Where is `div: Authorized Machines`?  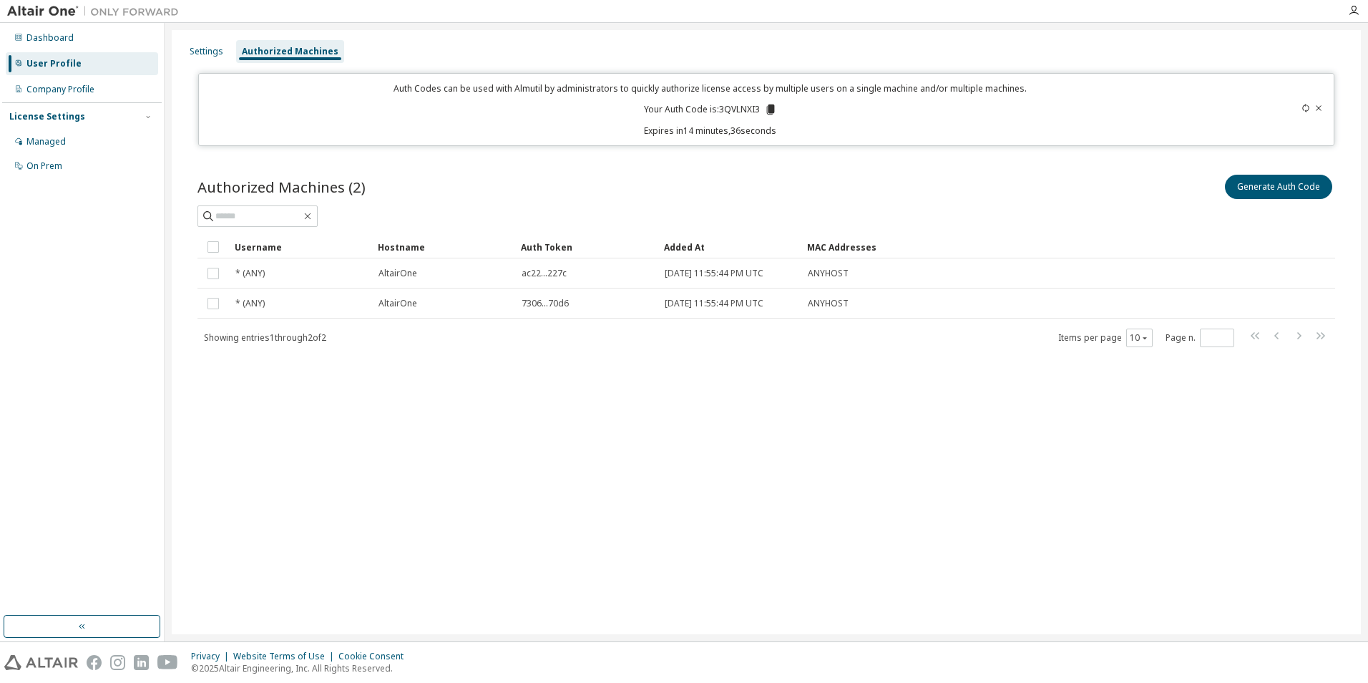 div: Authorized Machines is located at coordinates (290, 52).